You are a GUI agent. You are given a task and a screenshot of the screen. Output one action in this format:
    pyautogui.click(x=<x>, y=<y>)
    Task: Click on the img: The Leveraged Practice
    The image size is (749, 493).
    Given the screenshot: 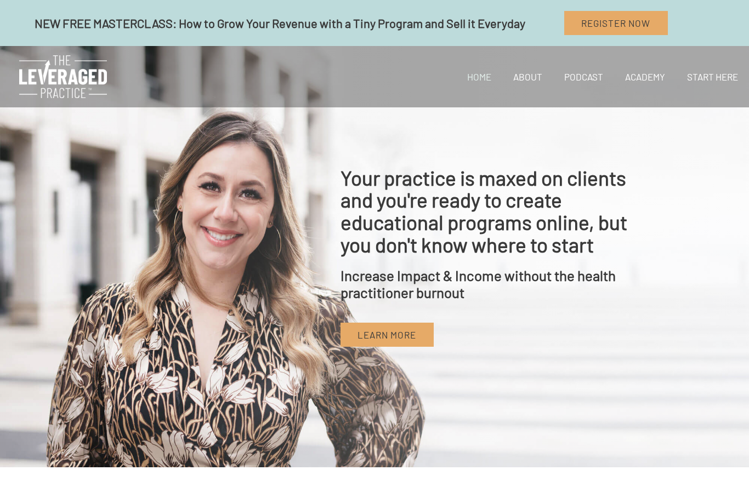 What is the action you would take?
    pyautogui.click(x=63, y=77)
    